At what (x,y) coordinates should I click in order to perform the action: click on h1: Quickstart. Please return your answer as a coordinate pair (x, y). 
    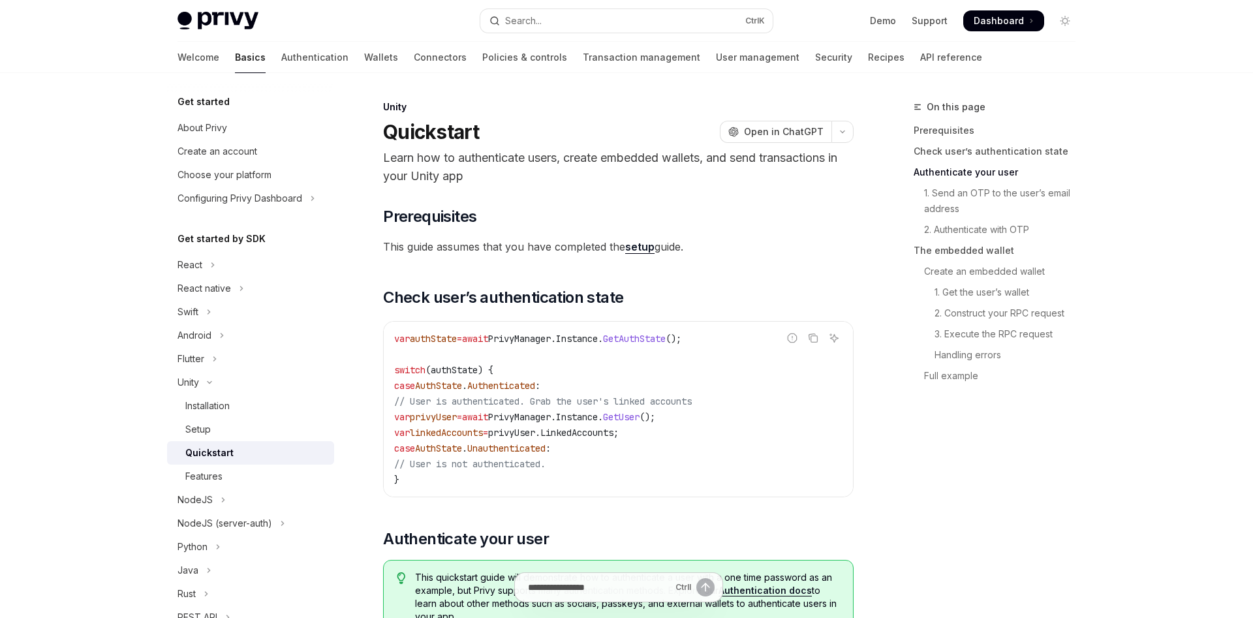
    Looking at the image, I should click on (431, 132).